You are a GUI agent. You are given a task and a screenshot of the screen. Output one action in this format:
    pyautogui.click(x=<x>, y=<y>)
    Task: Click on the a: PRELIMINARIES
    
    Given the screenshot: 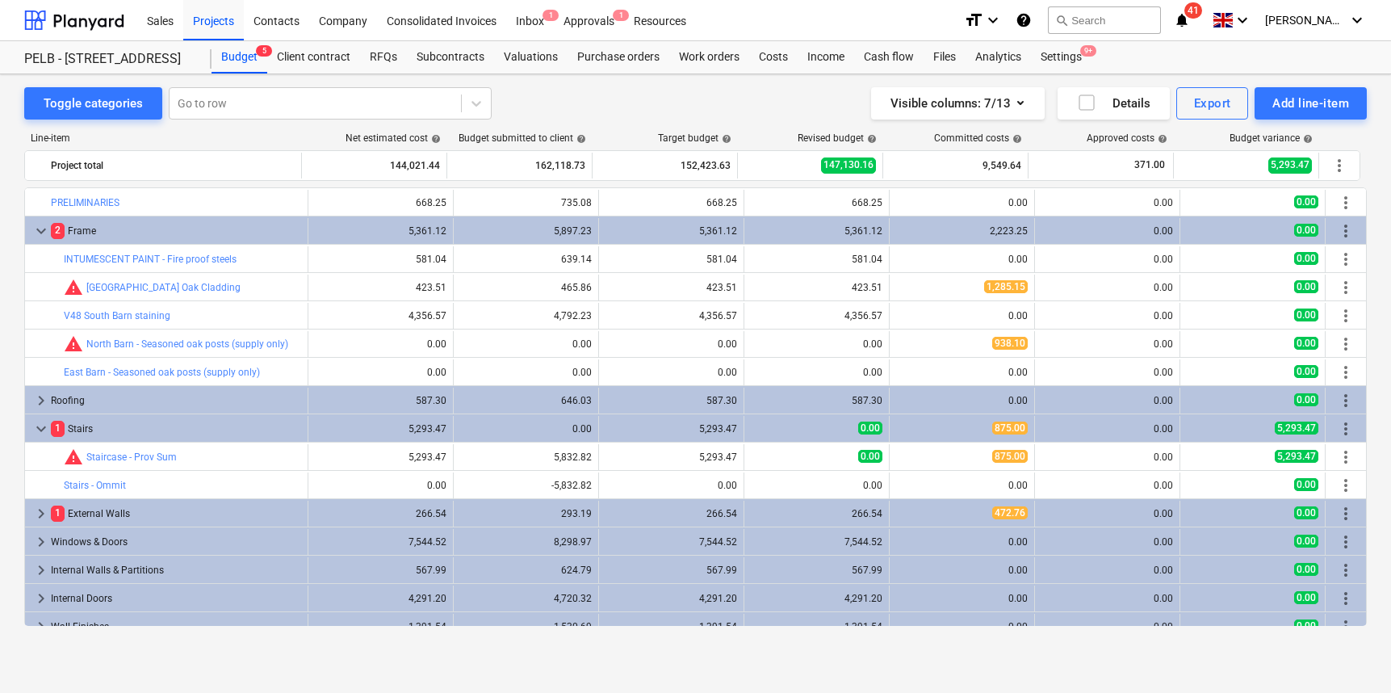 What is the action you would take?
    pyautogui.click(x=85, y=203)
    